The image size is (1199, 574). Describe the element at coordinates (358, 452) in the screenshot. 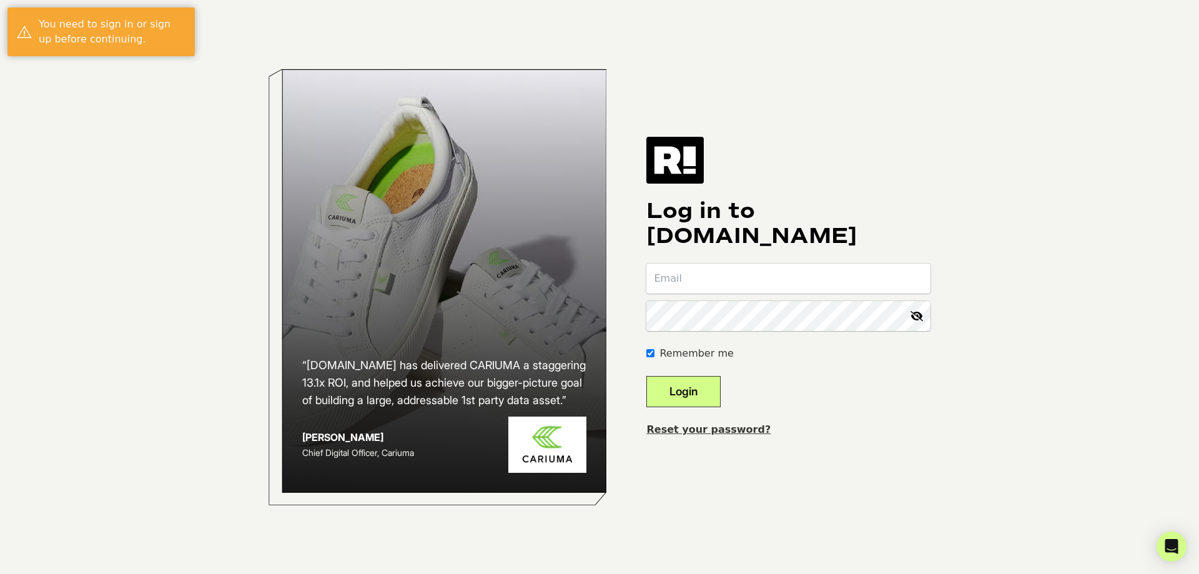

I see `span: Chief Digital Officer, Cariuma` at that location.